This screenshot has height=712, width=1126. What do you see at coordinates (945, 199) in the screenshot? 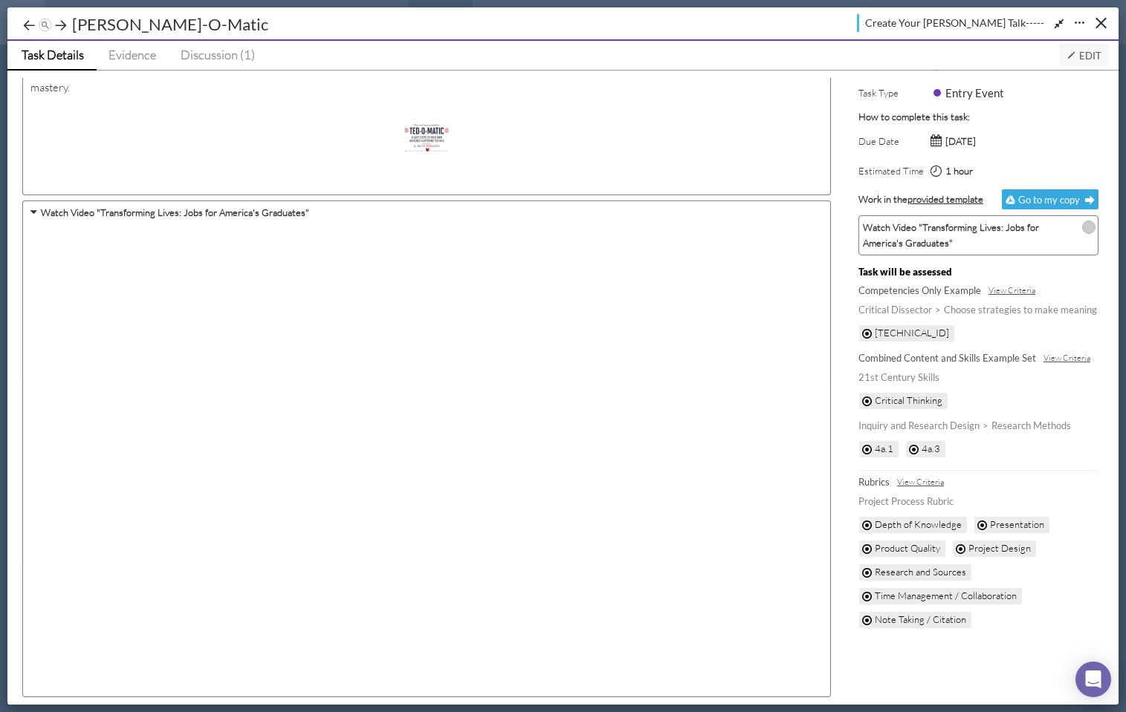
I see `span: provided template` at bounding box center [945, 199].